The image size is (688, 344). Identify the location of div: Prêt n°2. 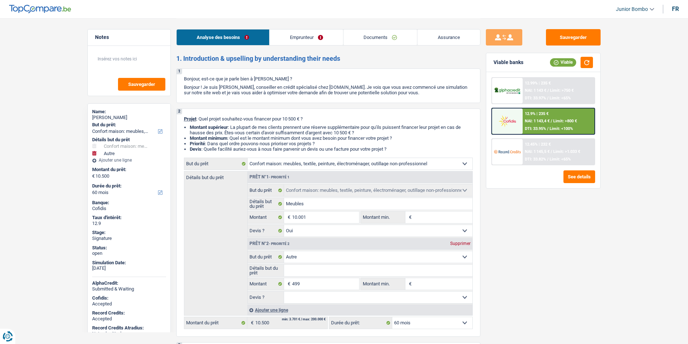
(270, 244).